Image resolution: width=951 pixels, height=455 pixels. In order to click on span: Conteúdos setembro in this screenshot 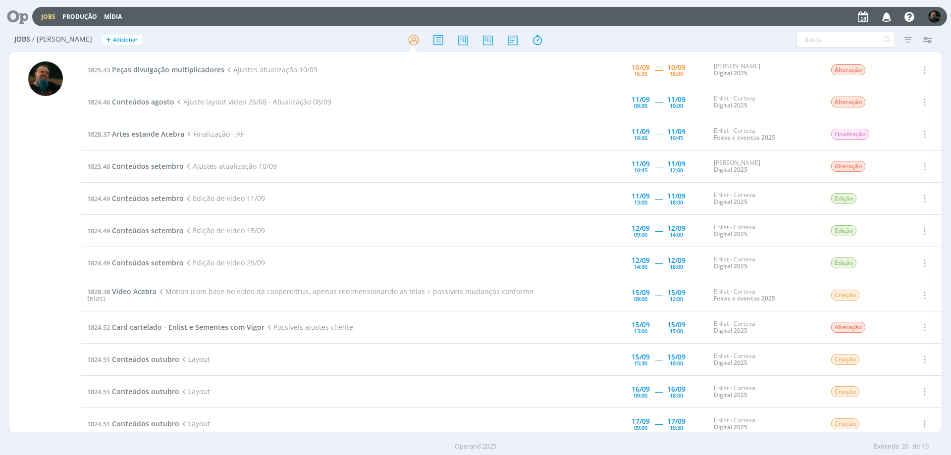, I will do `click(148, 166)`.